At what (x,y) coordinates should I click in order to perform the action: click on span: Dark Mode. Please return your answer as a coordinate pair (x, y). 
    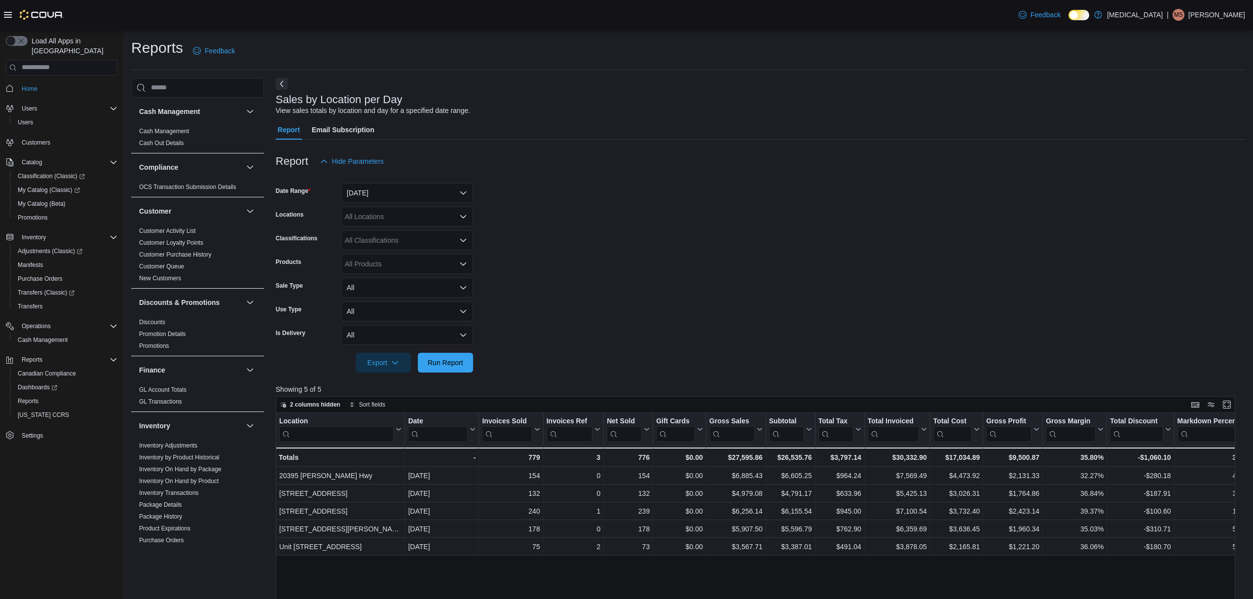
    Looking at the image, I should click on (1069, 20).